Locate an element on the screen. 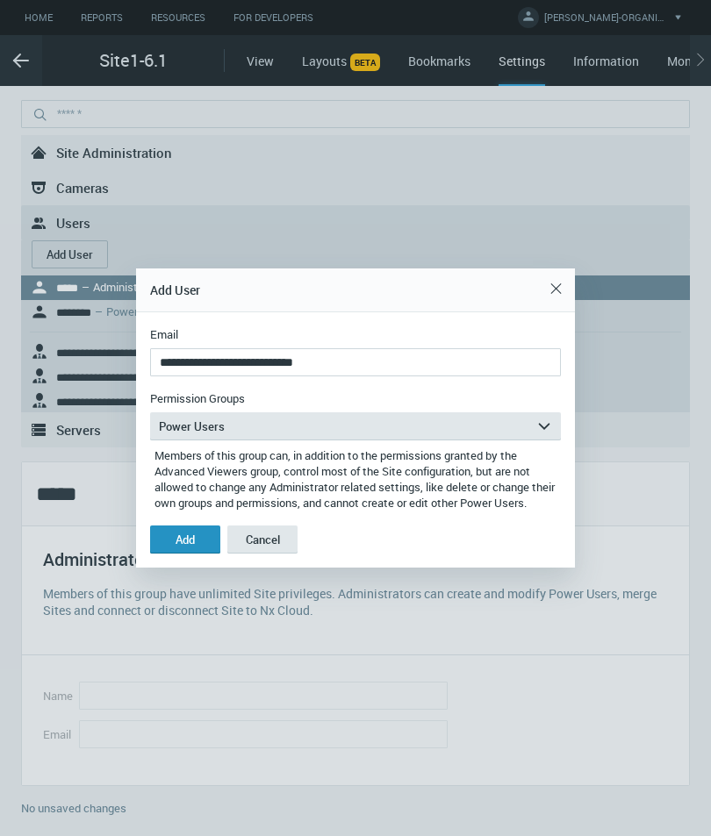 The height and width of the screenshot is (836, 711). div: Add is located at coordinates (185, 540).